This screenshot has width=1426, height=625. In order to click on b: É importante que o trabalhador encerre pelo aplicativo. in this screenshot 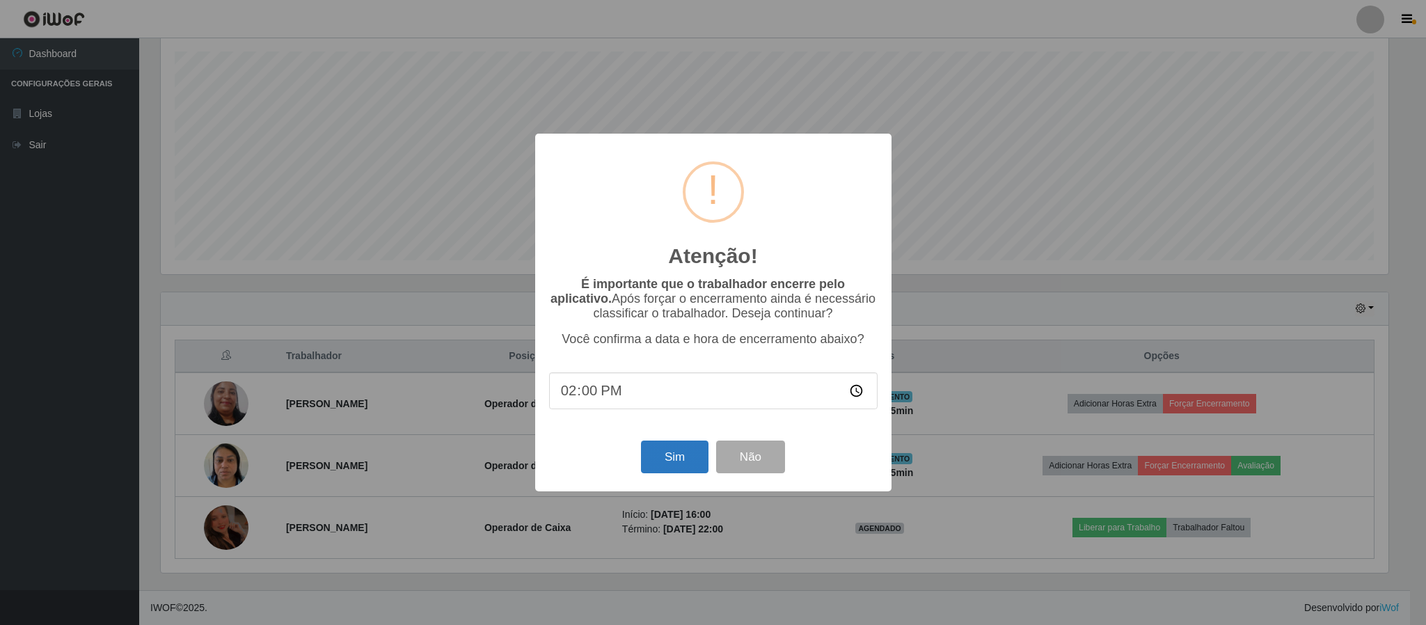, I will do `click(698, 291)`.